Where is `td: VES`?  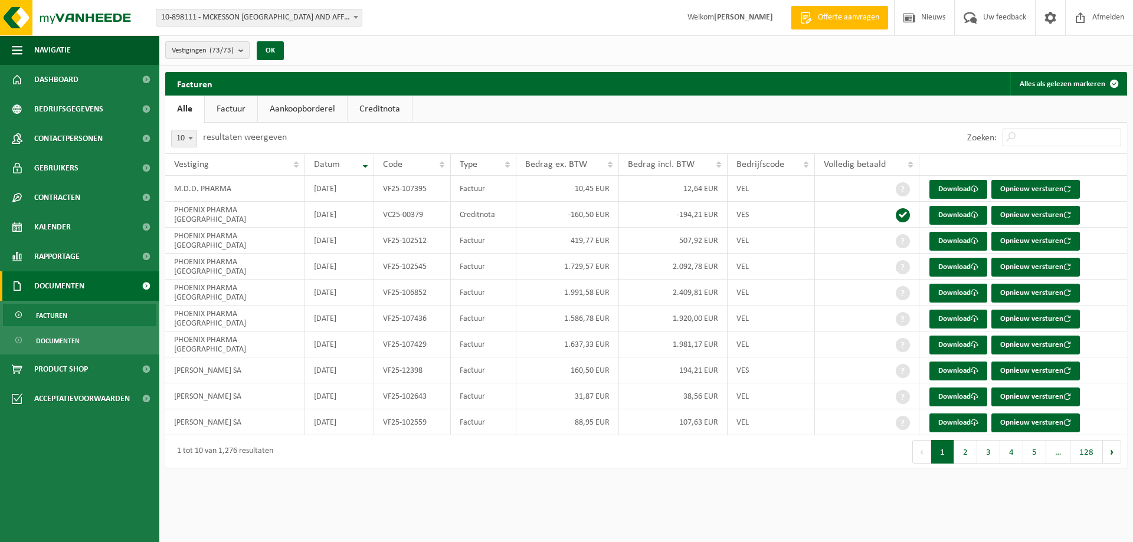 td: VES is located at coordinates (772, 215).